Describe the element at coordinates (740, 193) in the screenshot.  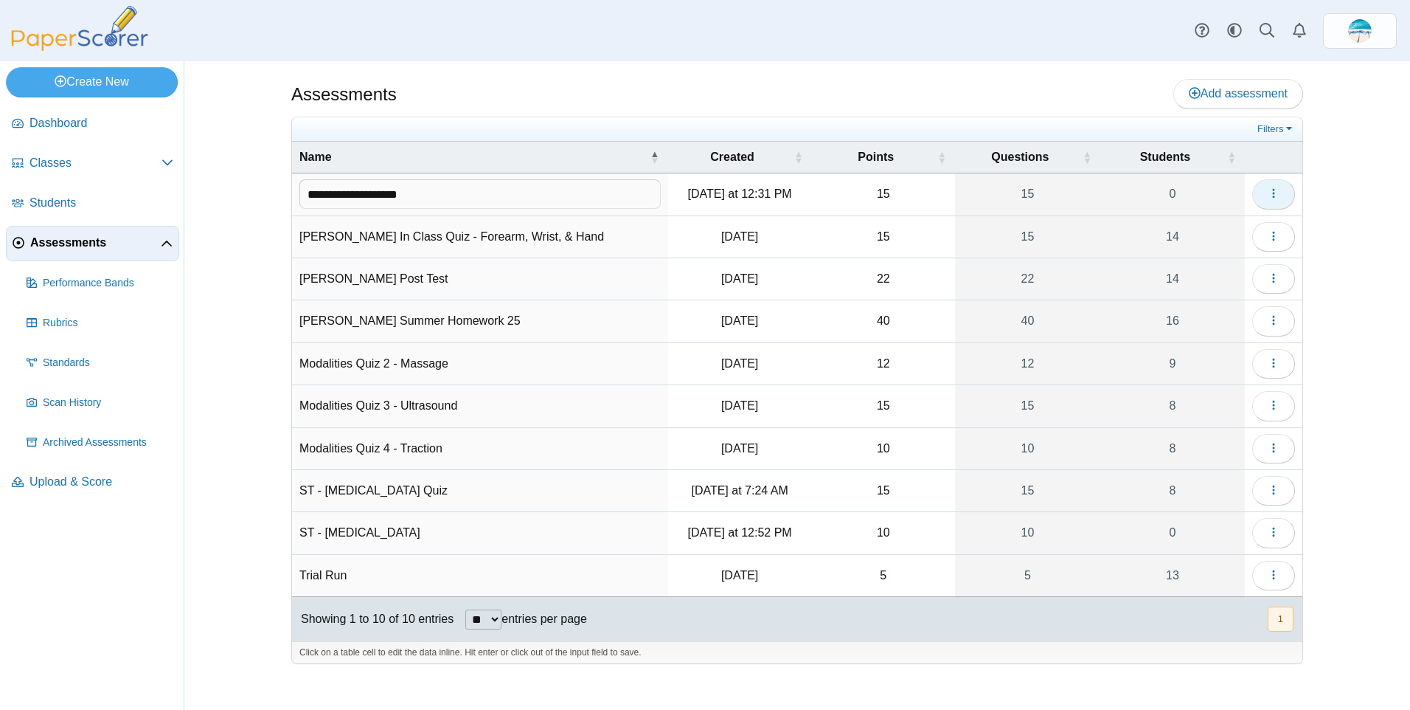
I see `time: Sep 5, 2025 at 12:31 PM` at that location.